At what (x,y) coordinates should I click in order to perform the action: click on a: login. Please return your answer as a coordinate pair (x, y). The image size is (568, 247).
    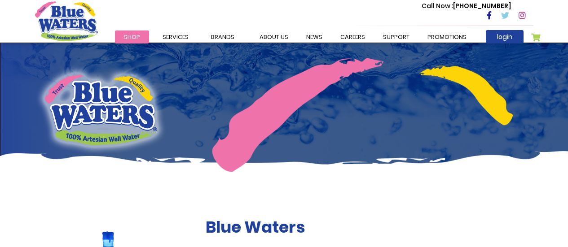
    Looking at the image, I should click on (505, 37).